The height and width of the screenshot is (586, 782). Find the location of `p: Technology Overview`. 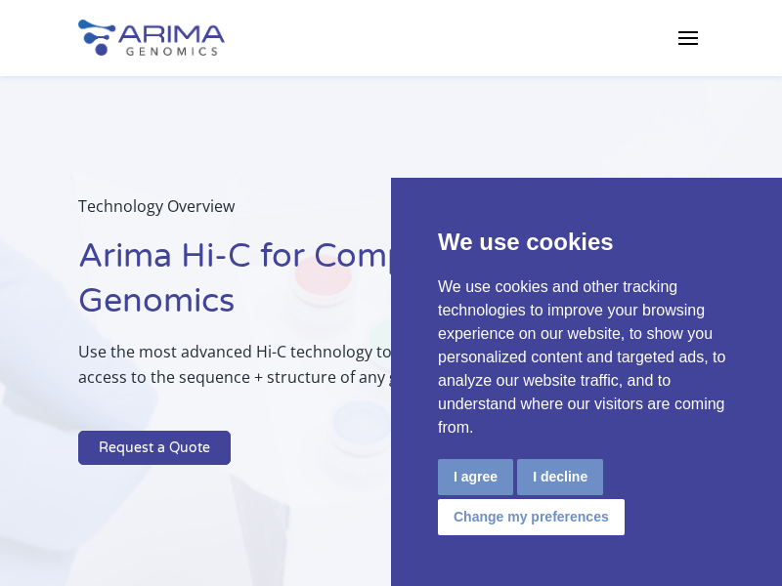

p: Technology Overview is located at coordinates (391, 214).